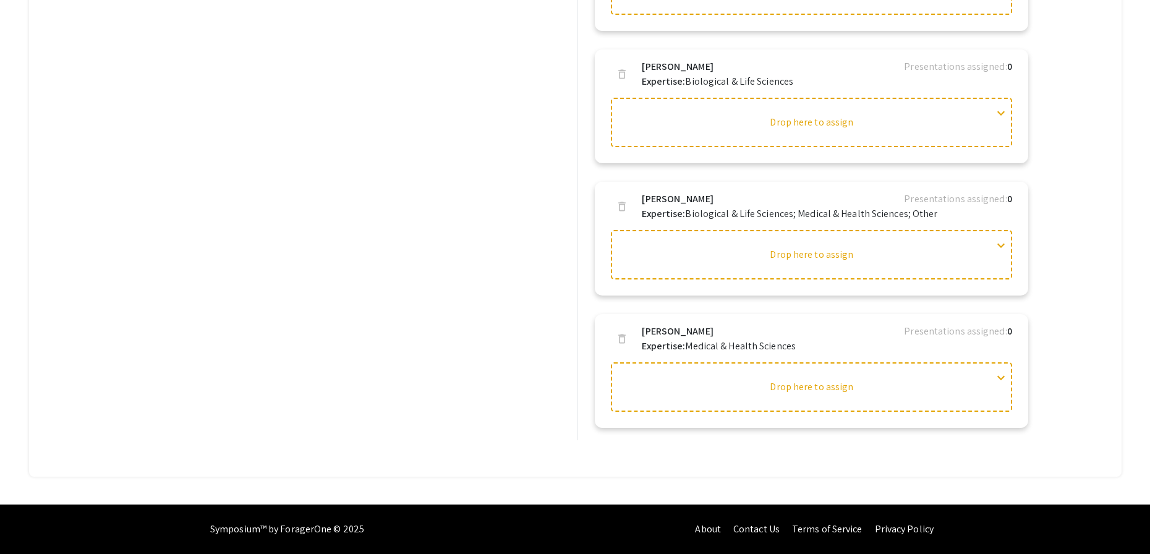 The width and height of the screenshot is (1150, 554). What do you see at coordinates (287, 529) in the screenshot?
I see `div: Symposium™ by ForagerOne © 2025` at bounding box center [287, 529].